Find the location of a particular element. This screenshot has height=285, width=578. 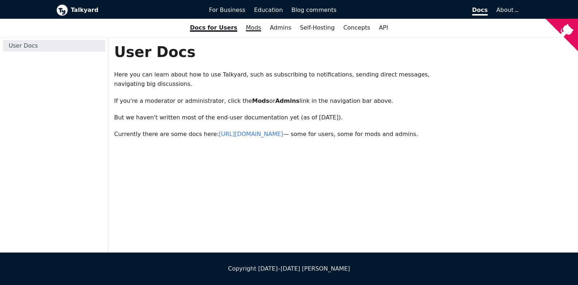

span: Blog comments is located at coordinates (314, 10).